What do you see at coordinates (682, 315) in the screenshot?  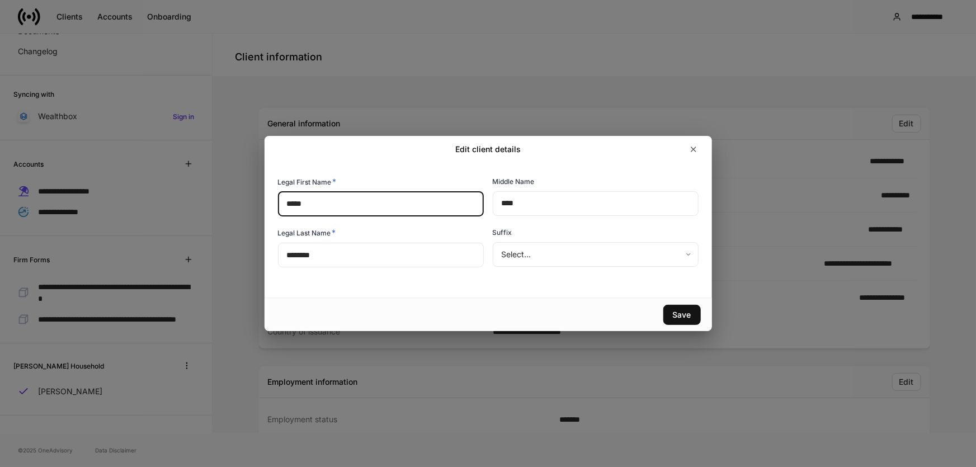 I see `div: Save` at bounding box center [682, 315].